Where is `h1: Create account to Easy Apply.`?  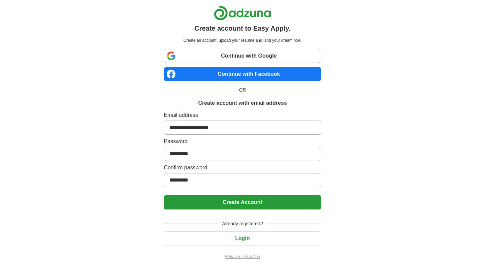
h1: Create account to Easy Apply. is located at coordinates (243, 28).